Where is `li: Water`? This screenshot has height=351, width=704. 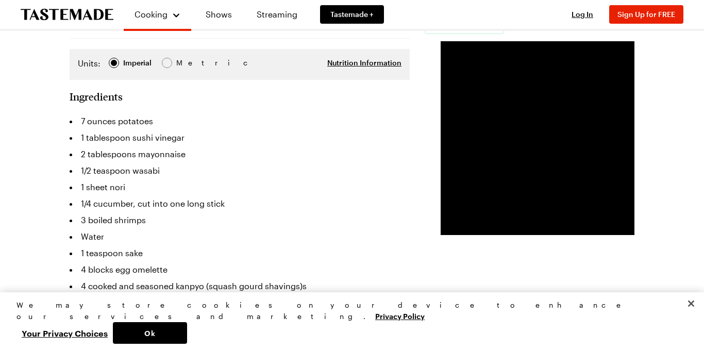
li: Water is located at coordinates (240, 237).